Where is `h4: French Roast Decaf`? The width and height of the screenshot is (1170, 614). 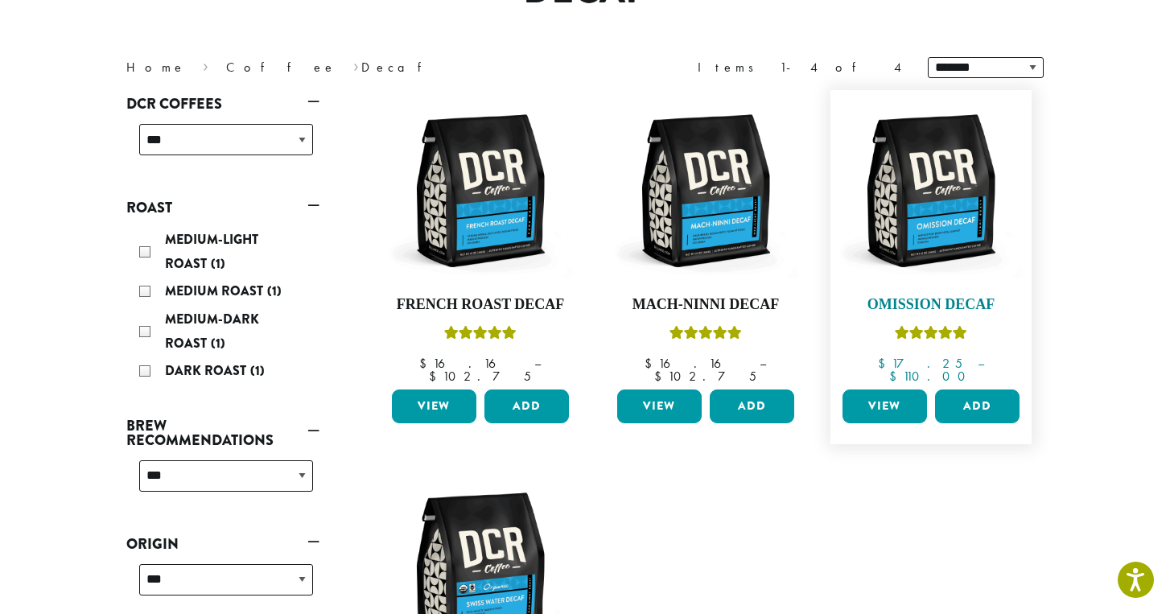
h4: French Roast Decaf is located at coordinates (481, 305).